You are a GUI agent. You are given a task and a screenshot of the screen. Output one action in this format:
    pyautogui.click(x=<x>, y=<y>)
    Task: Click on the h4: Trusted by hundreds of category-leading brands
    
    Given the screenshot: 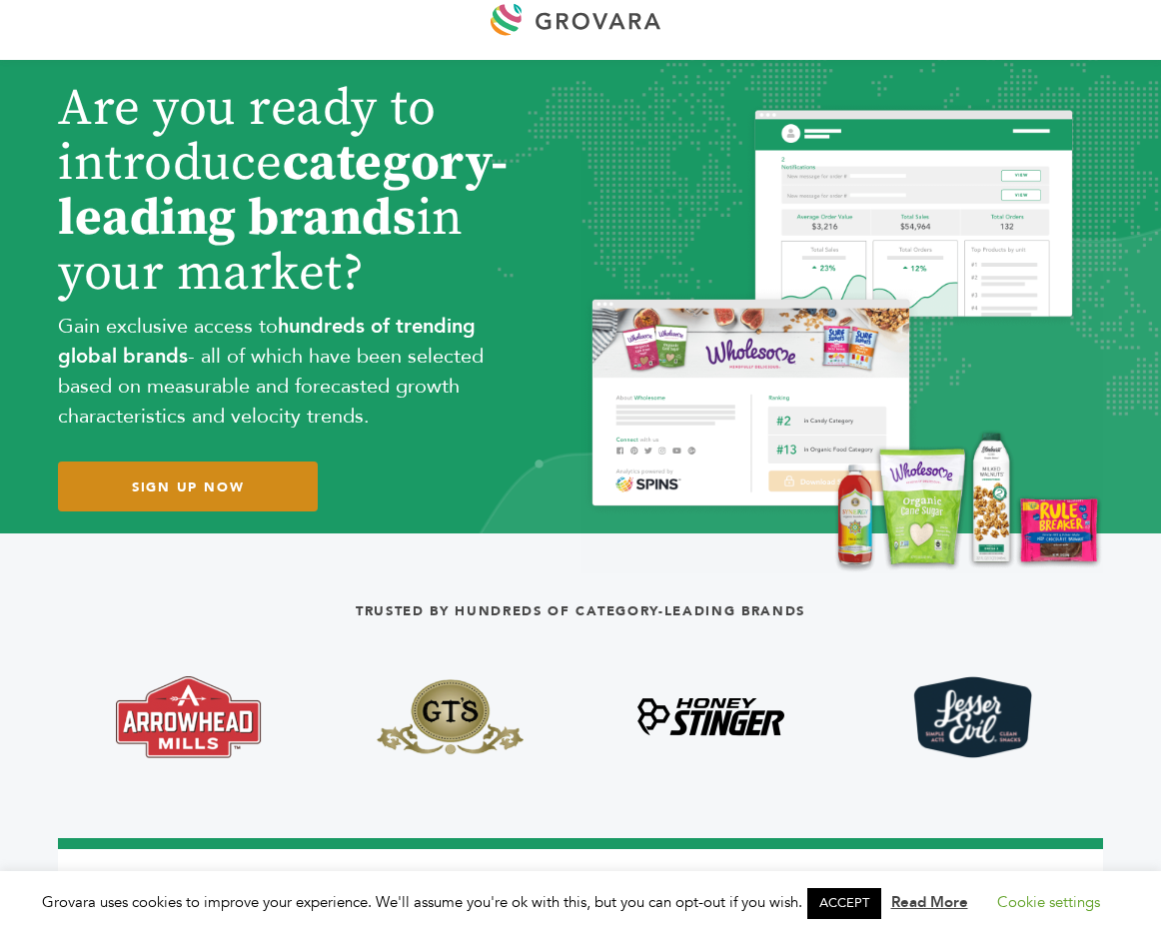 What is the action you would take?
    pyautogui.click(x=581, y=612)
    